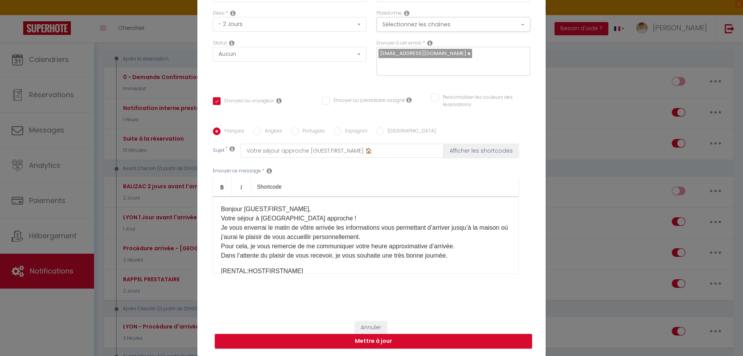  What do you see at coordinates (481, 150) in the screenshot?
I see `button: Afficher les shortcodes` at bounding box center [481, 150].